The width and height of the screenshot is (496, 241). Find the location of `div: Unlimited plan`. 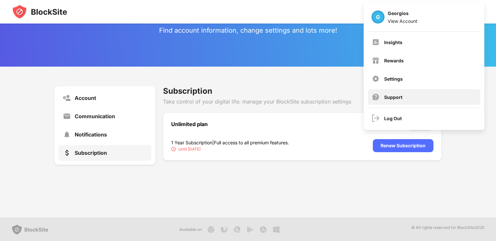

div: Unlimited plan is located at coordinates (287, 126).